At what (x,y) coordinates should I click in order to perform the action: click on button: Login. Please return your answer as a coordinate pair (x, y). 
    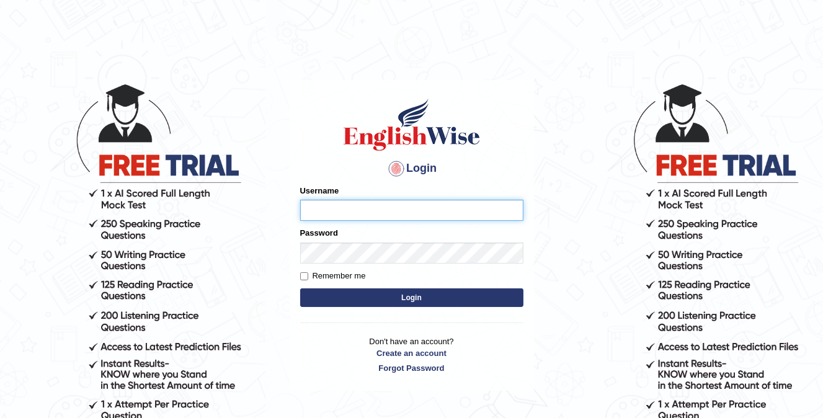
    Looking at the image, I should click on (412, 298).